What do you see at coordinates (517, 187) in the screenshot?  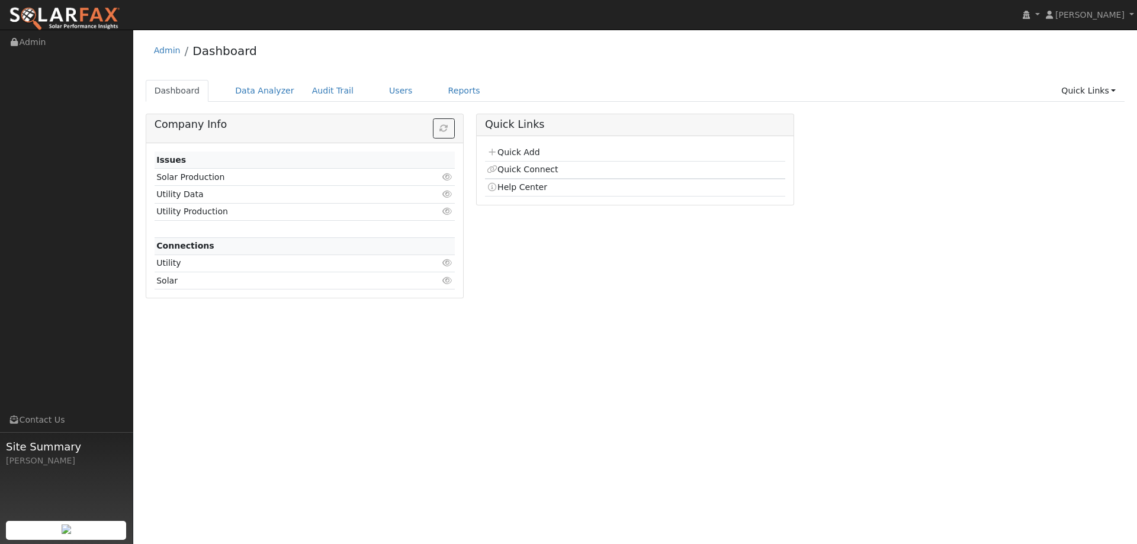 I see `a: Help Center` at bounding box center [517, 187].